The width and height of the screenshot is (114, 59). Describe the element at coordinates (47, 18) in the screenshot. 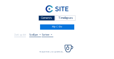

I see `div: Camera's` at that location.